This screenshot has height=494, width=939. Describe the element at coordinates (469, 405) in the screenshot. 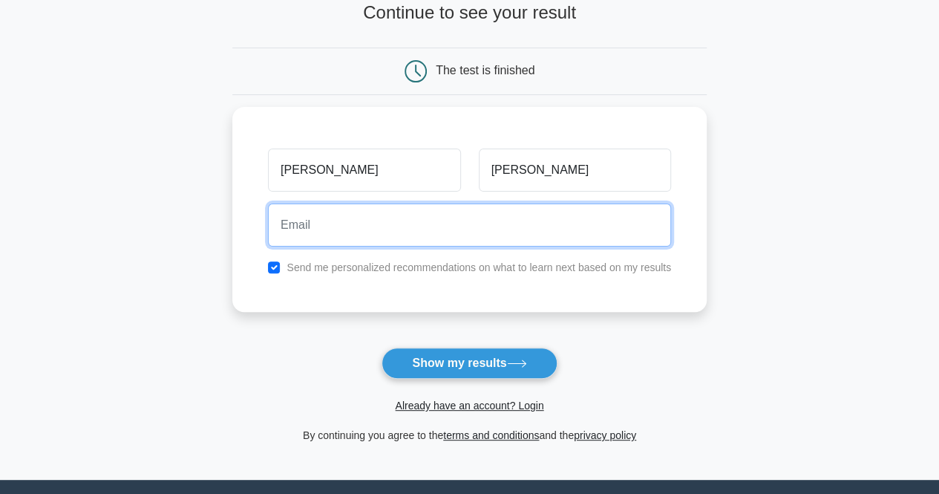

I see `a: Already have an account? Login` at that location.